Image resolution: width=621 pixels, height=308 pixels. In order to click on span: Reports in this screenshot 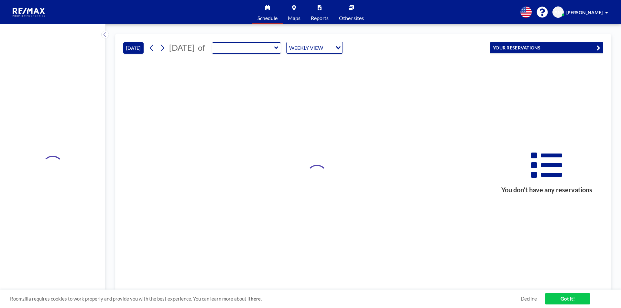, I will do `click(319, 18)`.